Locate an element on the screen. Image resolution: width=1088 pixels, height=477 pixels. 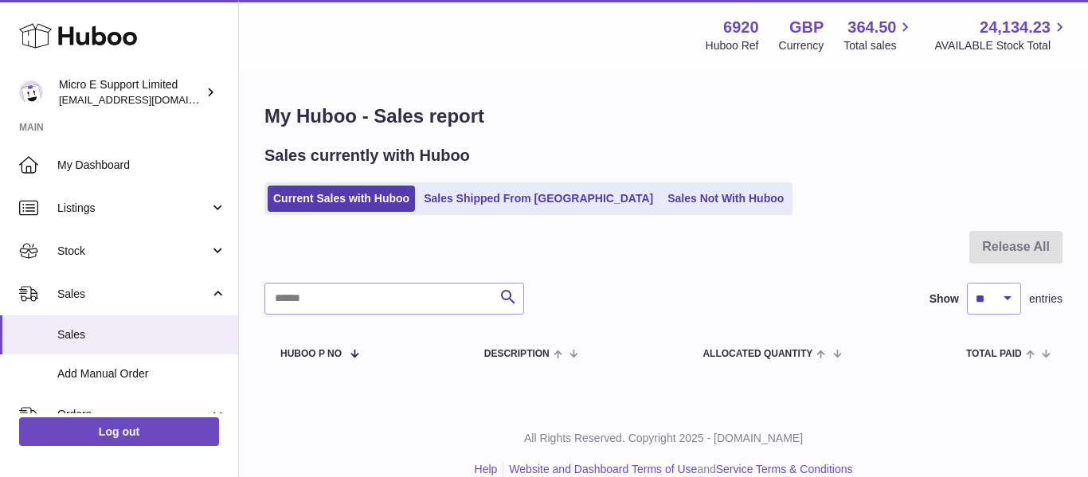
span: 364.50 is located at coordinates (872, 27).